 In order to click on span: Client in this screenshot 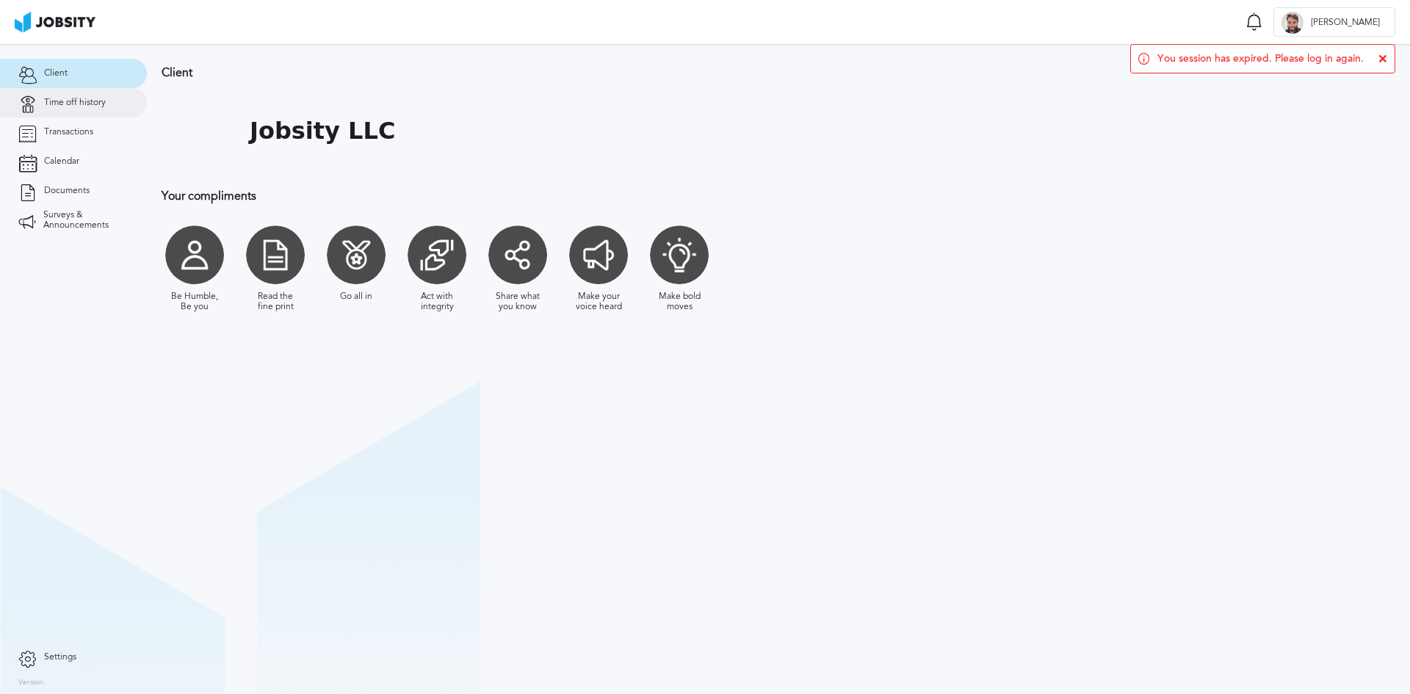, I will do `click(56, 73)`.